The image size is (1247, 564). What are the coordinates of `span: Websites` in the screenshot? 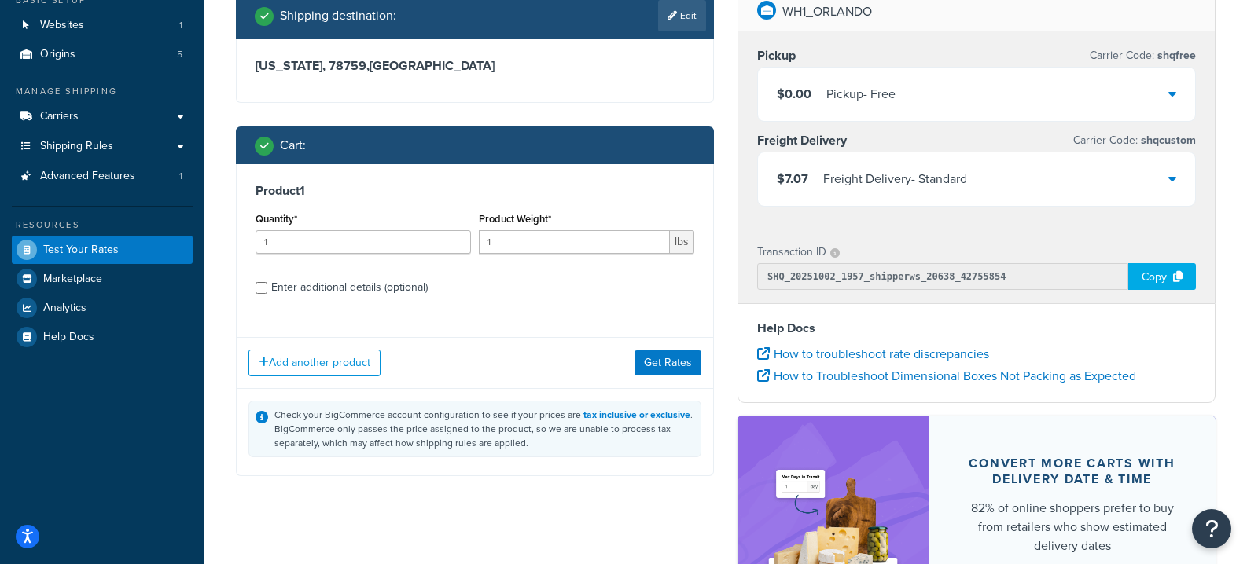 It's located at (62, 25).